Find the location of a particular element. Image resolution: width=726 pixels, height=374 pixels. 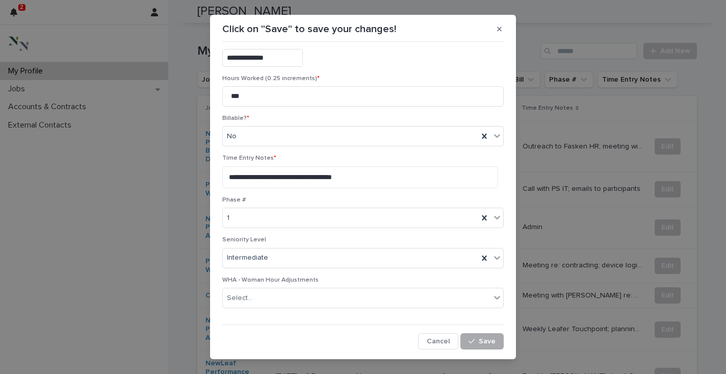

span: Time Entry Notes is located at coordinates (249, 158).